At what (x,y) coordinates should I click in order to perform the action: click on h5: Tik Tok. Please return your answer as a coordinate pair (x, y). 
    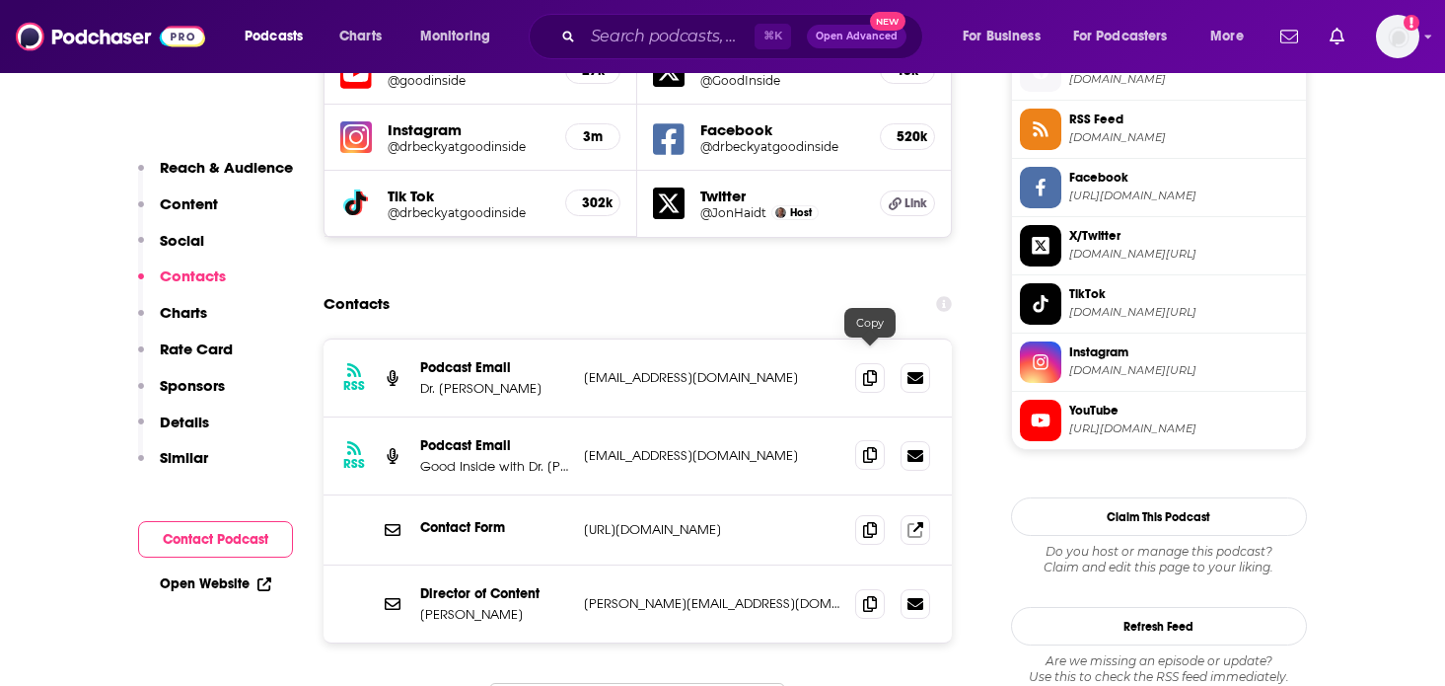
    Looking at the image, I should click on (469, 195).